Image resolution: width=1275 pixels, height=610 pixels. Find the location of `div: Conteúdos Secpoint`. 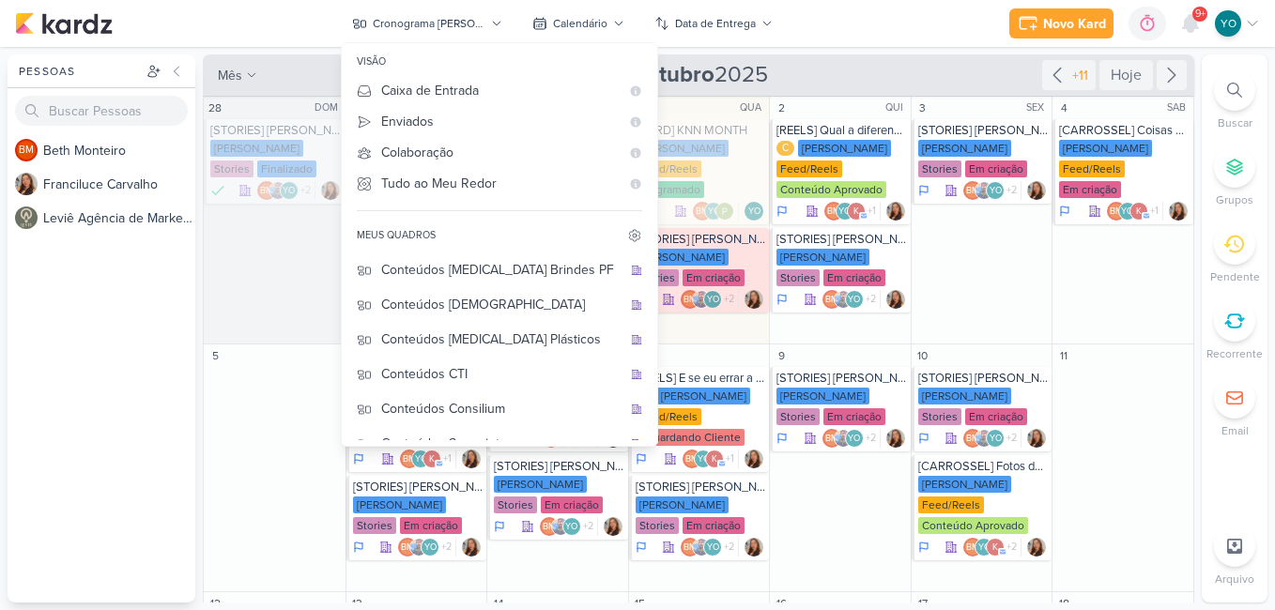

div: Conteúdos Secpoint is located at coordinates (501, 443).